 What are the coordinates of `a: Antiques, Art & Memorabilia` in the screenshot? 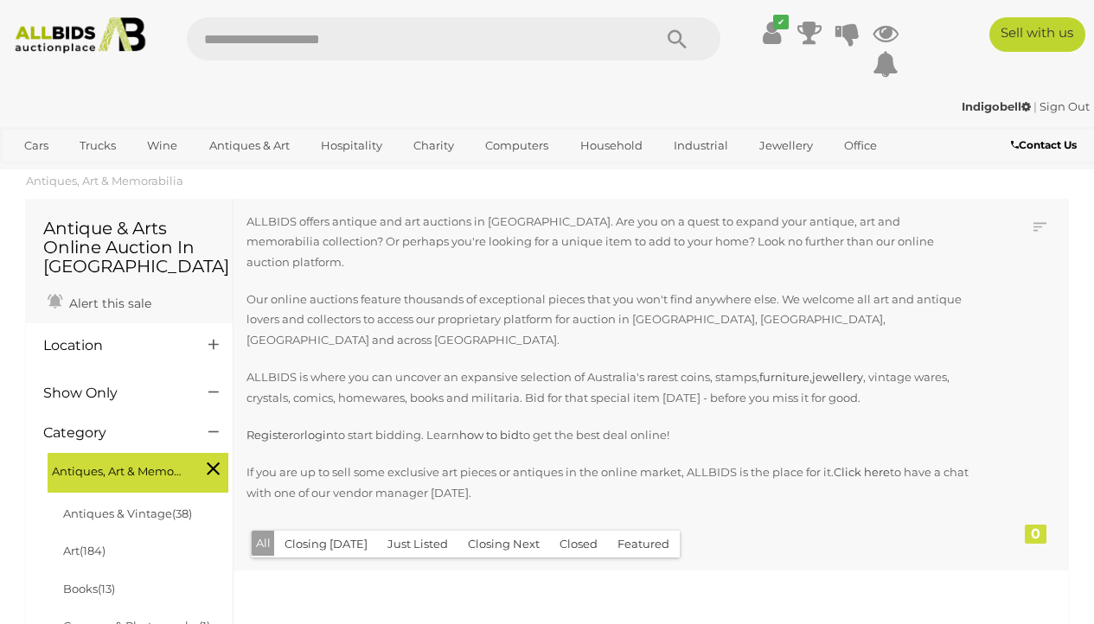 It's located at (105, 181).